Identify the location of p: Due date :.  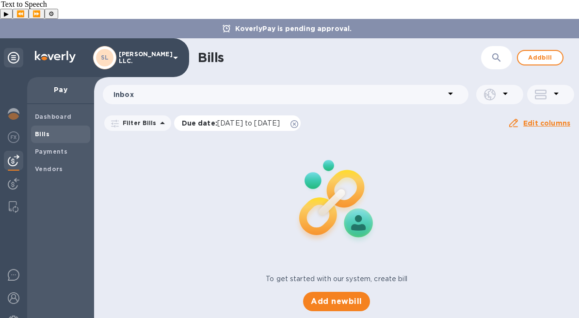
(233, 123).